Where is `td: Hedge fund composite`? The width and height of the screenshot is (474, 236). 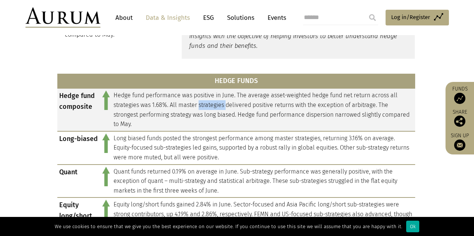 td: Hedge fund composite is located at coordinates (79, 110).